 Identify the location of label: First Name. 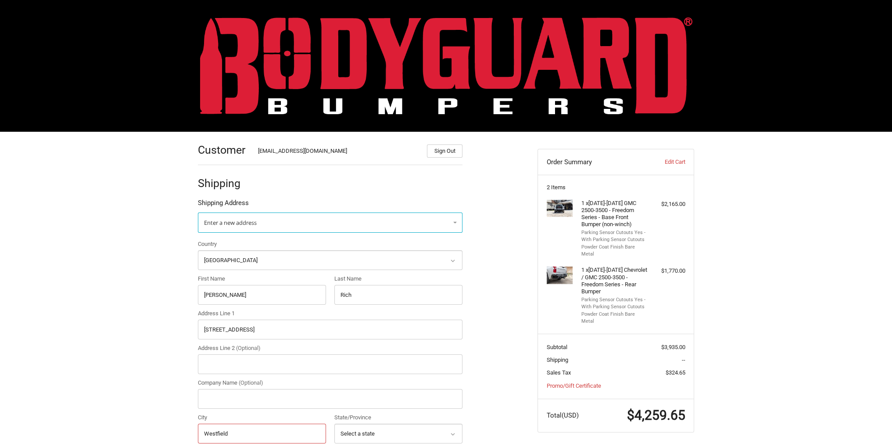
(262, 279).